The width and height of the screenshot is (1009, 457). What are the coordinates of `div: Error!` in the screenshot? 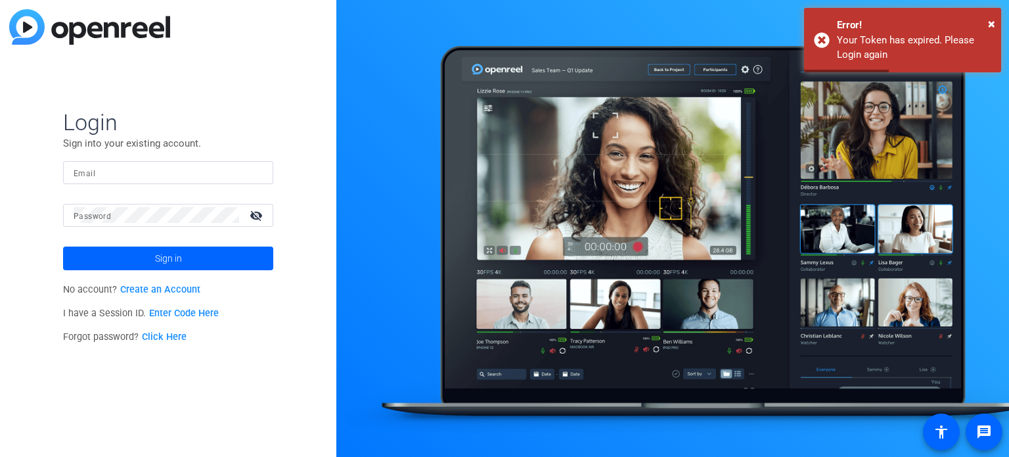 It's located at (914, 25).